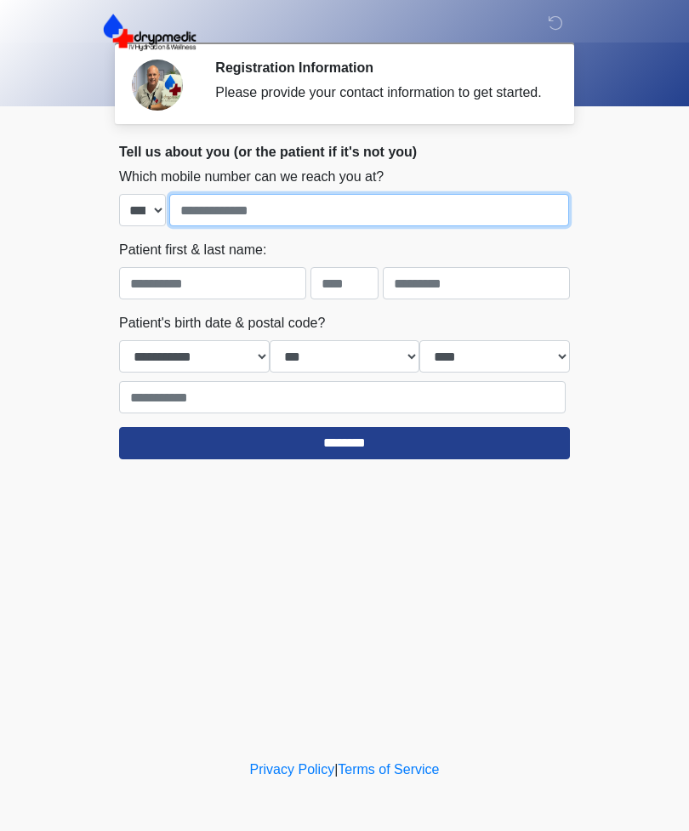 This screenshot has height=831, width=689. What do you see at coordinates (251, 177) in the screenshot?
I see `label: Which mobile number can we reach you at?` at bounding box center [251, 177].